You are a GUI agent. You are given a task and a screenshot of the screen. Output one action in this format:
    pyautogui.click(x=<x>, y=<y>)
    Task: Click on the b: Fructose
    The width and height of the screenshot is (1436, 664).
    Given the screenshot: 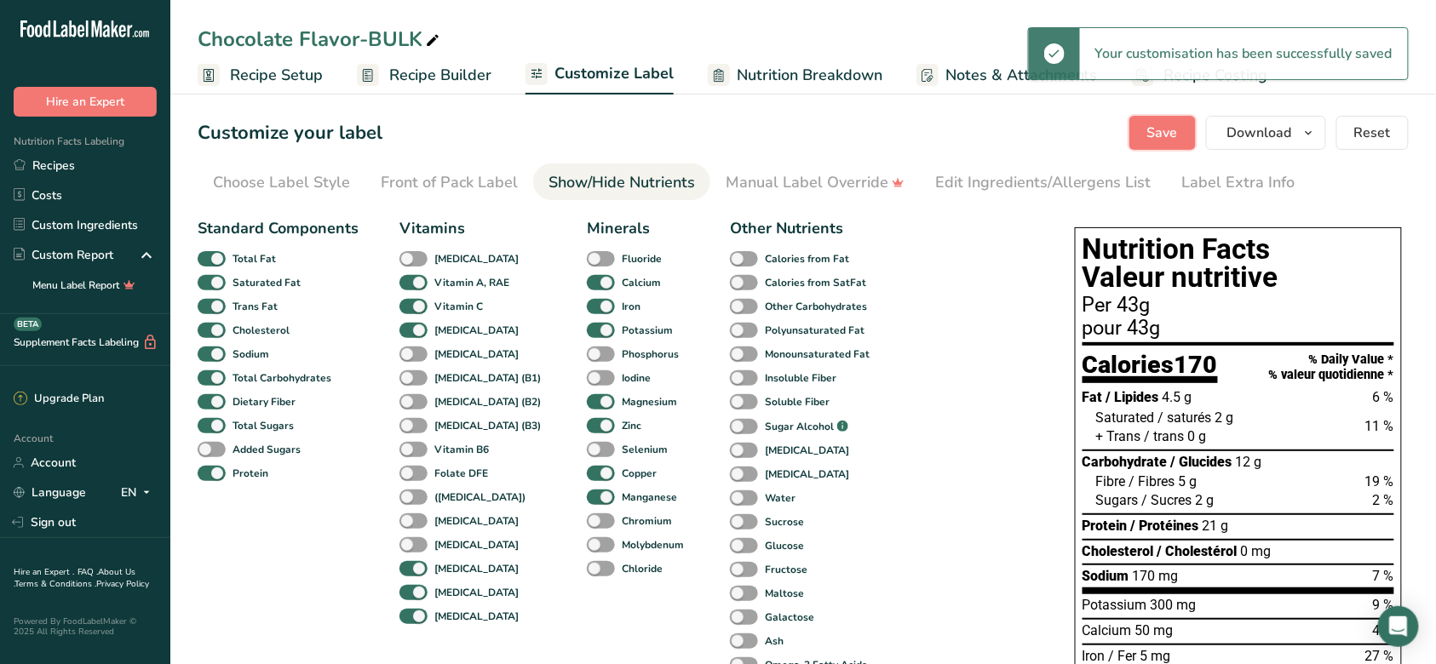 What is the action you would take?
    pyautogui.click(x=786, y=570)
    